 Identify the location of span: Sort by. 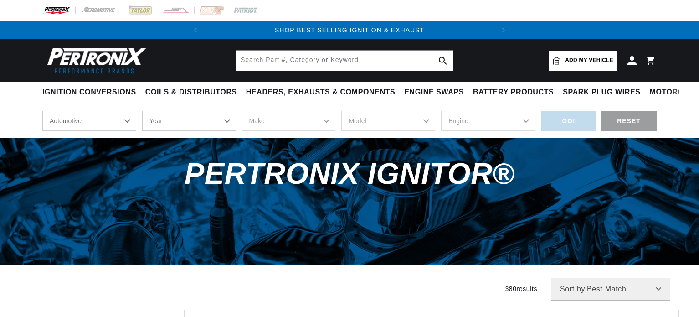
(573, 289).